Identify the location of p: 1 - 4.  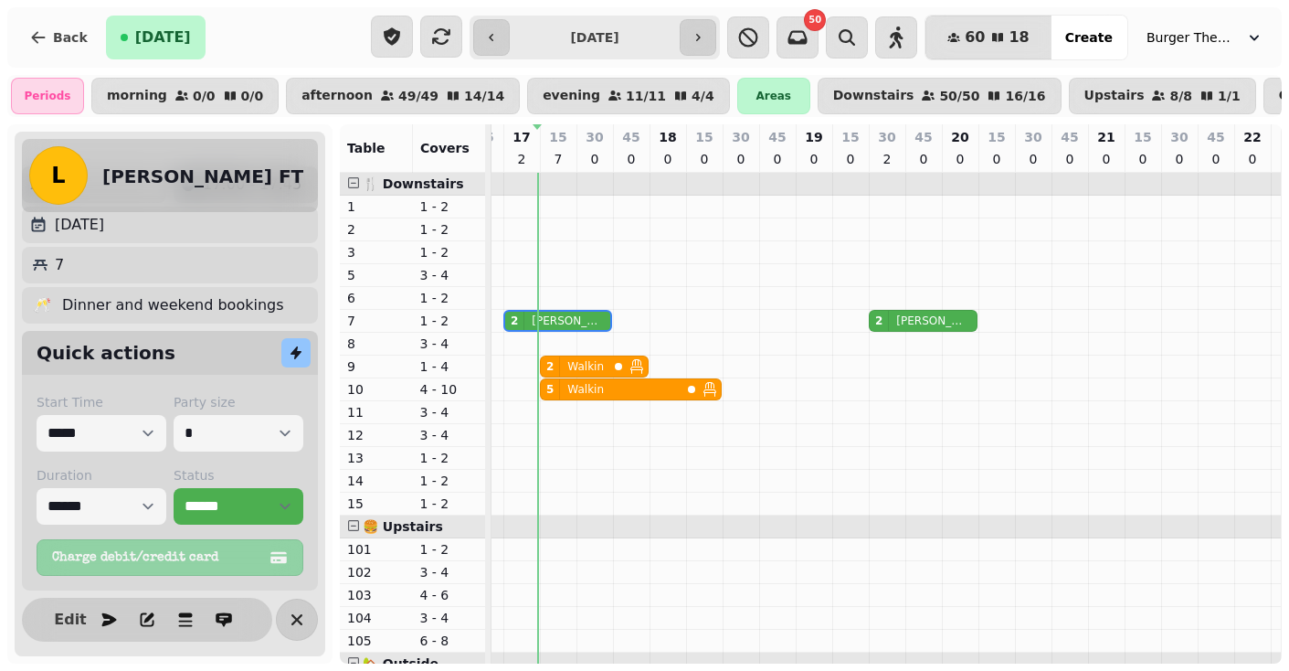
(450, 366).